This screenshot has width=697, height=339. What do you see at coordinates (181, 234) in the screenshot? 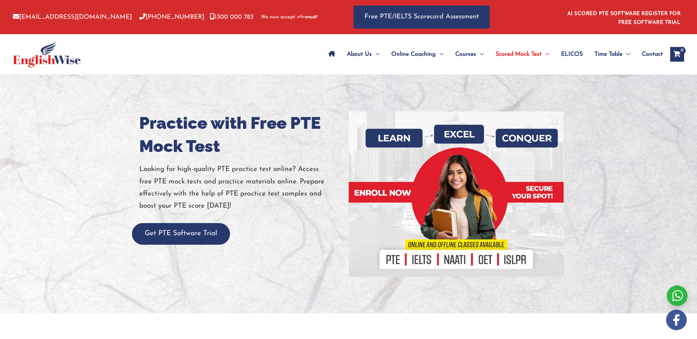
I see `button: Get PTE Software Trial` at bounding box center [181, 234].